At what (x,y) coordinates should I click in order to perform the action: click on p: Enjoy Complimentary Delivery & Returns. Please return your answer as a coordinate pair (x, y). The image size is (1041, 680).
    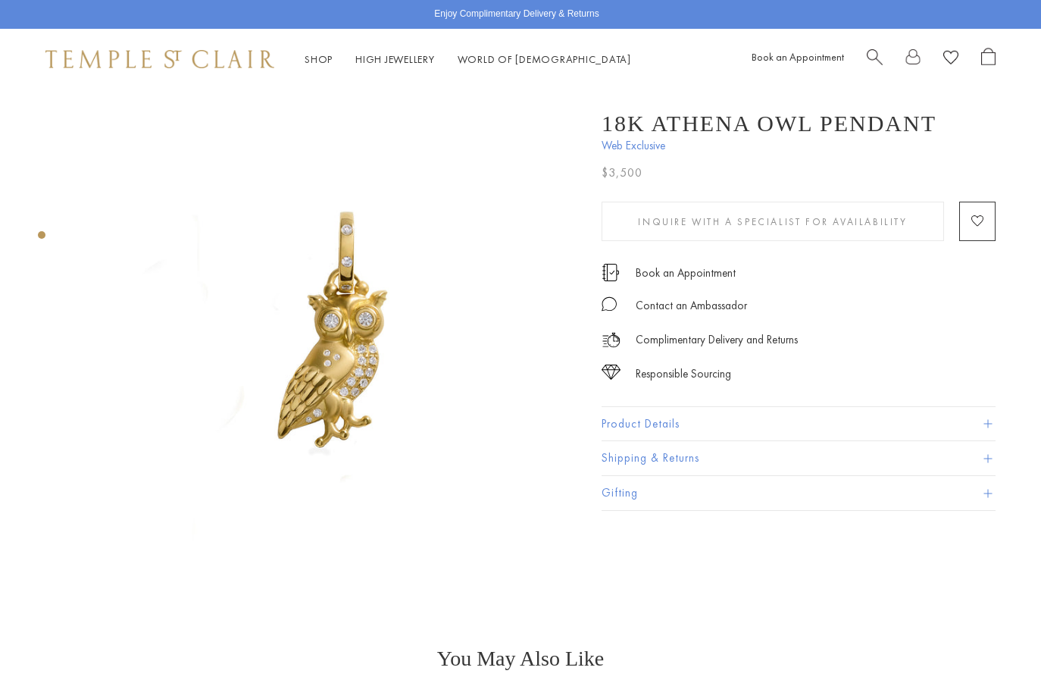
    Looking at the image, I should click on (516, 14).